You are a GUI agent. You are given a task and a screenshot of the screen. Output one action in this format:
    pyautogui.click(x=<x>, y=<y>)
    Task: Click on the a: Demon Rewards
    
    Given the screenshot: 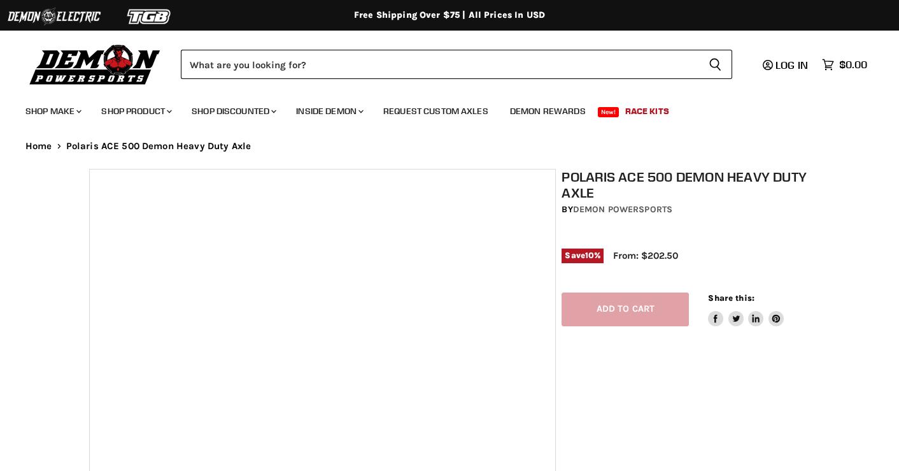 What is the action you would take?
    pyautogui.click(x=548, y=111)
    